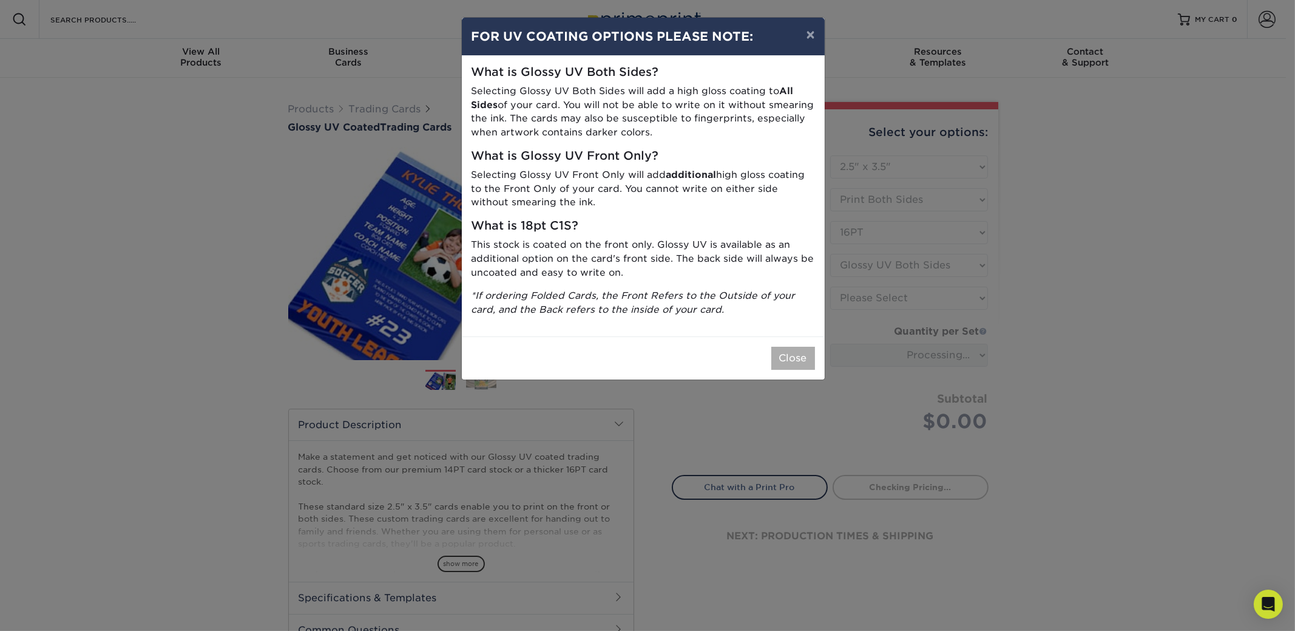  What do you see at coordinates (634, 302) in the screenshot?
I see `i: *If ordering Folded Cards, the Front Refers to the Outside of your card, and the Back refers to t...` at bounding box center [634, 302].